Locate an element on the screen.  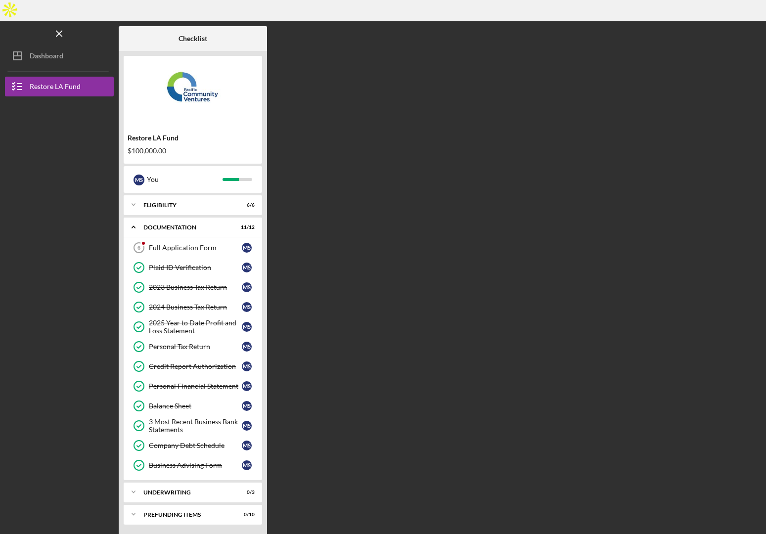
a: Credit Report AuthorizationMS is located at coordinates (193, 367).